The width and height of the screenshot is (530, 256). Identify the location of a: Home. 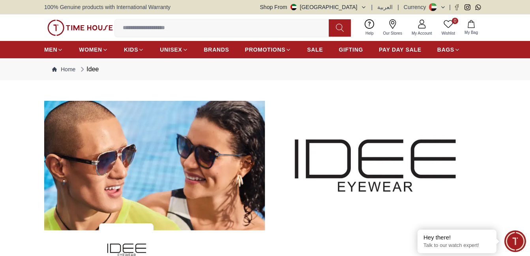
(64, 69).